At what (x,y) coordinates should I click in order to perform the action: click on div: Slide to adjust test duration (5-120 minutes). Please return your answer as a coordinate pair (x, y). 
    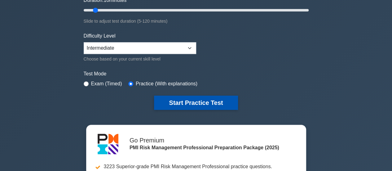
    Looking at the image, I should click on (196, 21).